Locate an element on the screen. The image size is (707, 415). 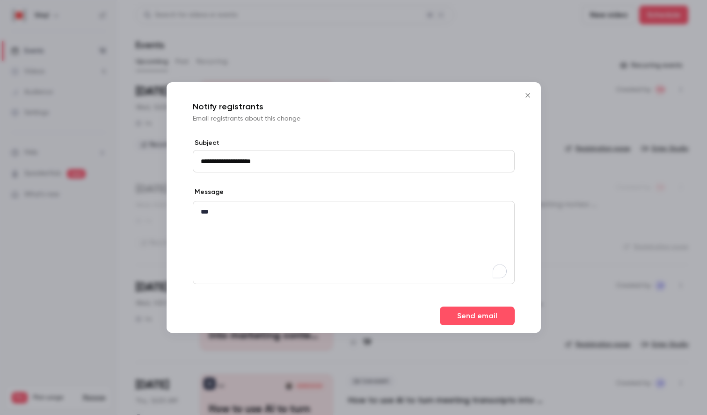
div: editor is located at coordinates (354, 243).